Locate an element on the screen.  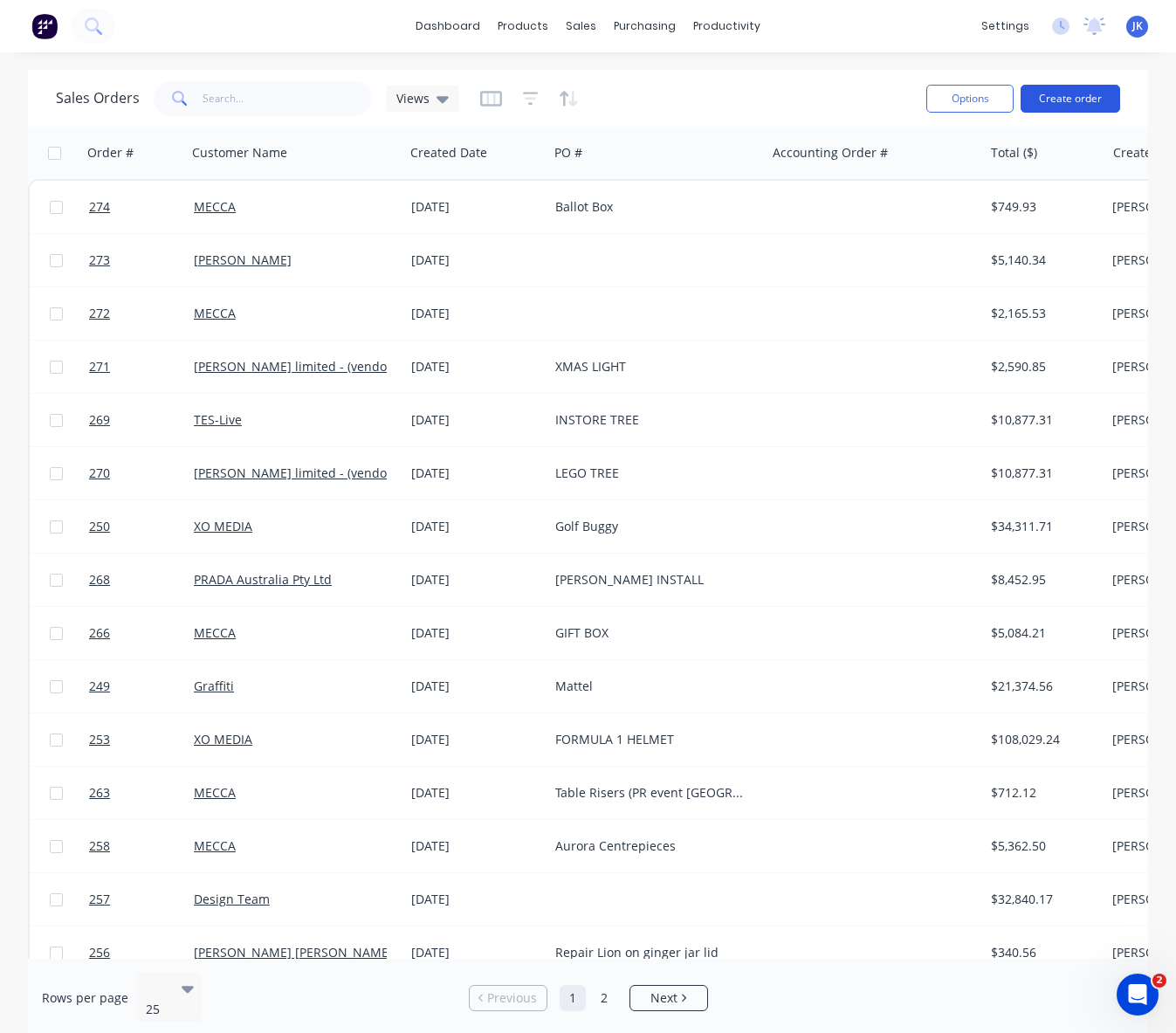
span: 272 is located at coordinates (100, 313).